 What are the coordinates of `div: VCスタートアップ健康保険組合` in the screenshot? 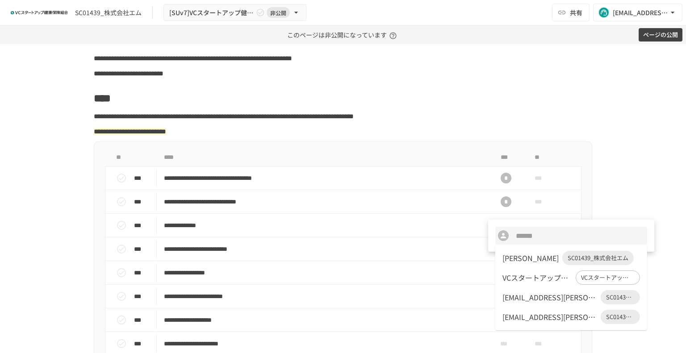 It's located at (537, 278).